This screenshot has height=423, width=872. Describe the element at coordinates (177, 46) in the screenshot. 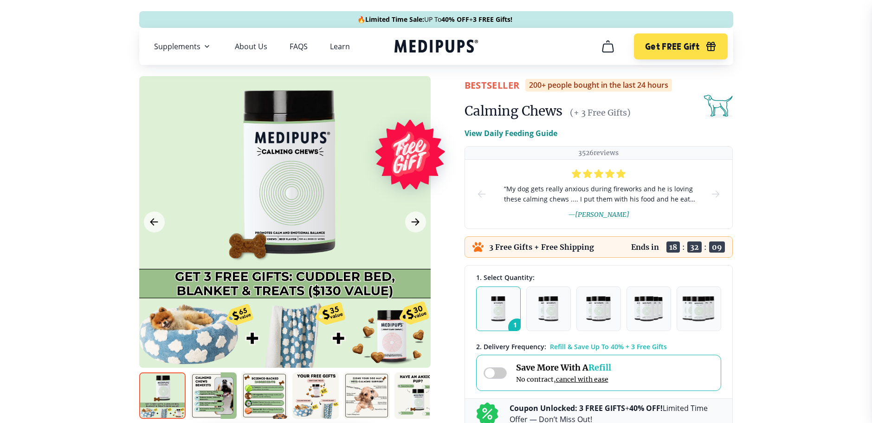

I see `span: Supplements` at that location.